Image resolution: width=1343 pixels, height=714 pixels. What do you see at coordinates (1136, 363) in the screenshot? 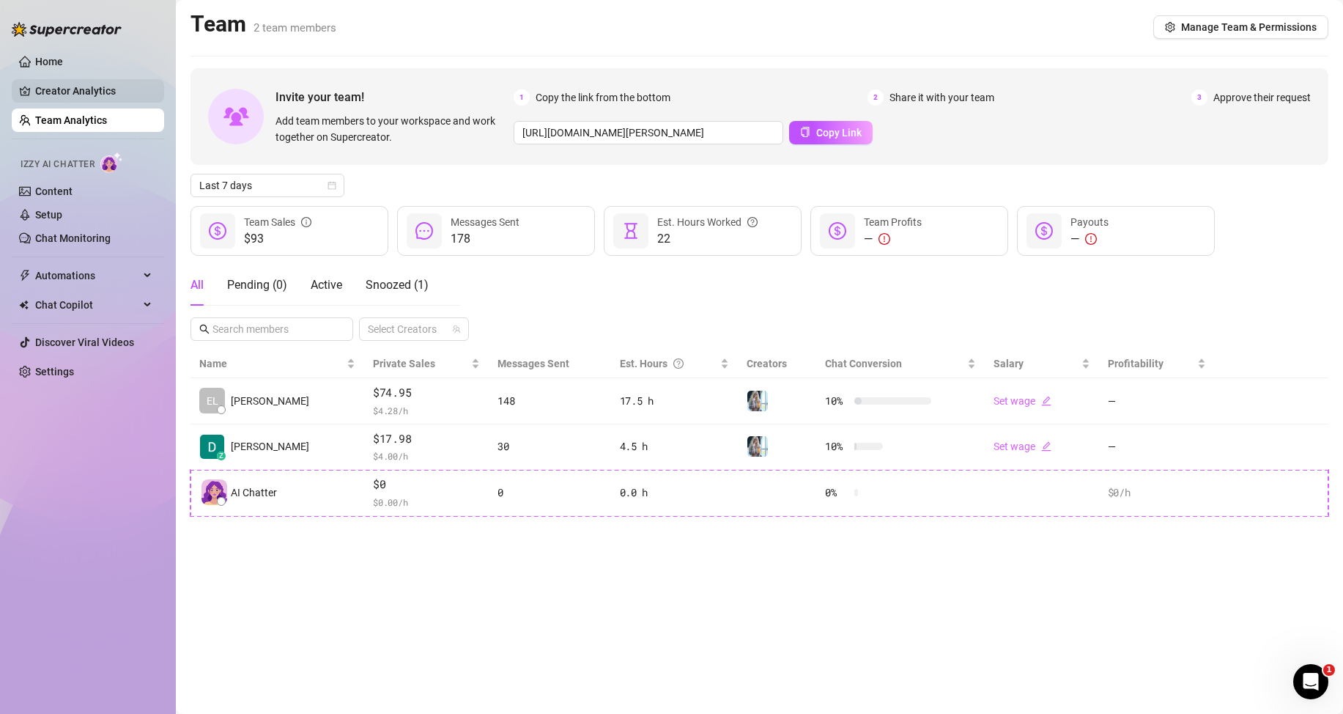
I see `span: Profitability` at bounding box center [1136, 363].